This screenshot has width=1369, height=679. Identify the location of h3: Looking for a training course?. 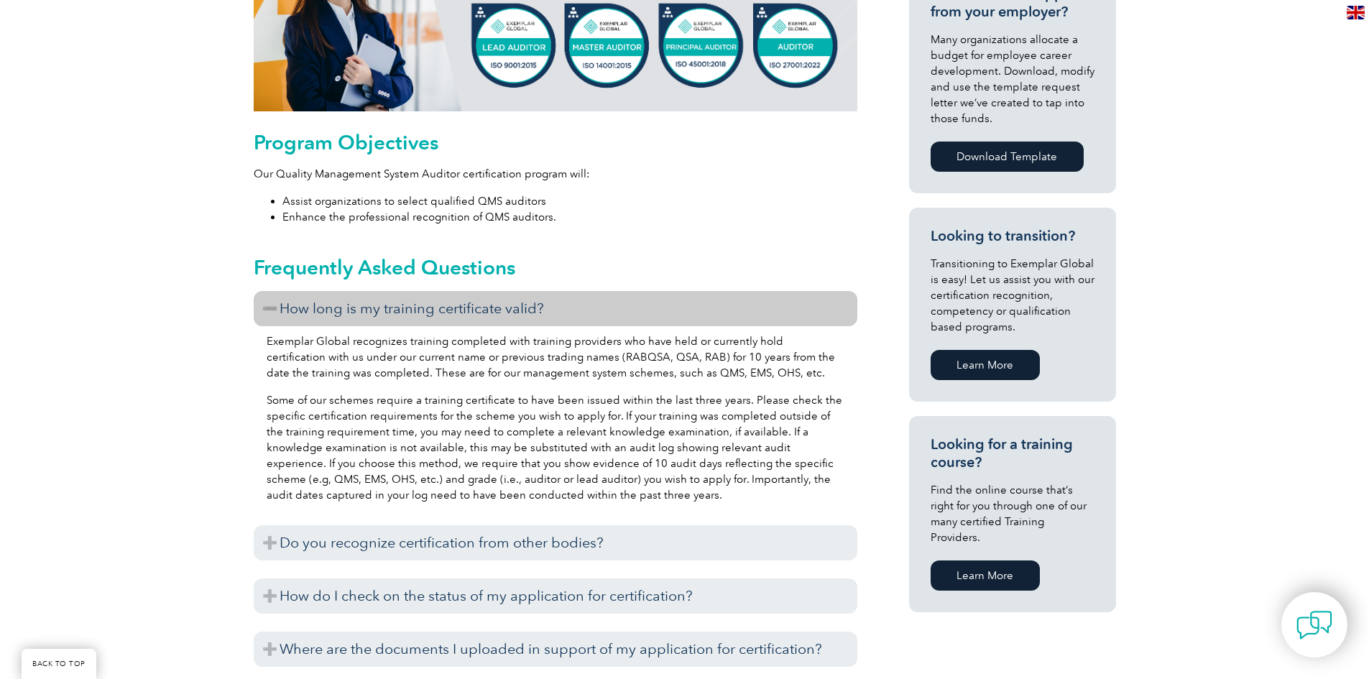
(1013, 453).